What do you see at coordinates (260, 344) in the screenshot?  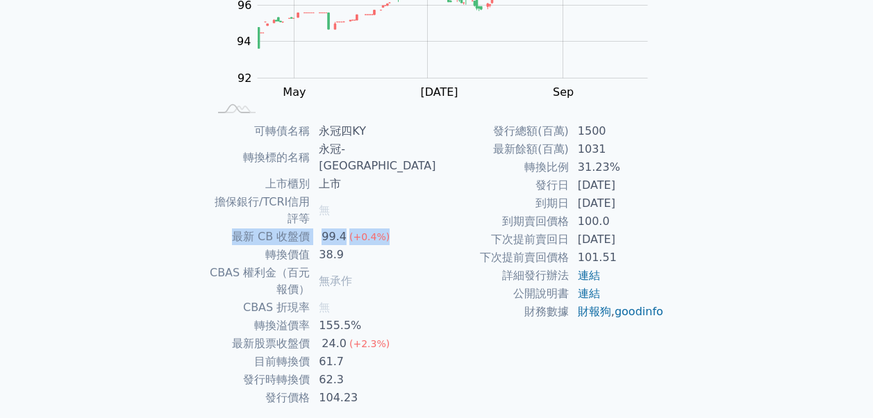 I see `td: 最新股票收盤價` at bounding box center [260, 344].